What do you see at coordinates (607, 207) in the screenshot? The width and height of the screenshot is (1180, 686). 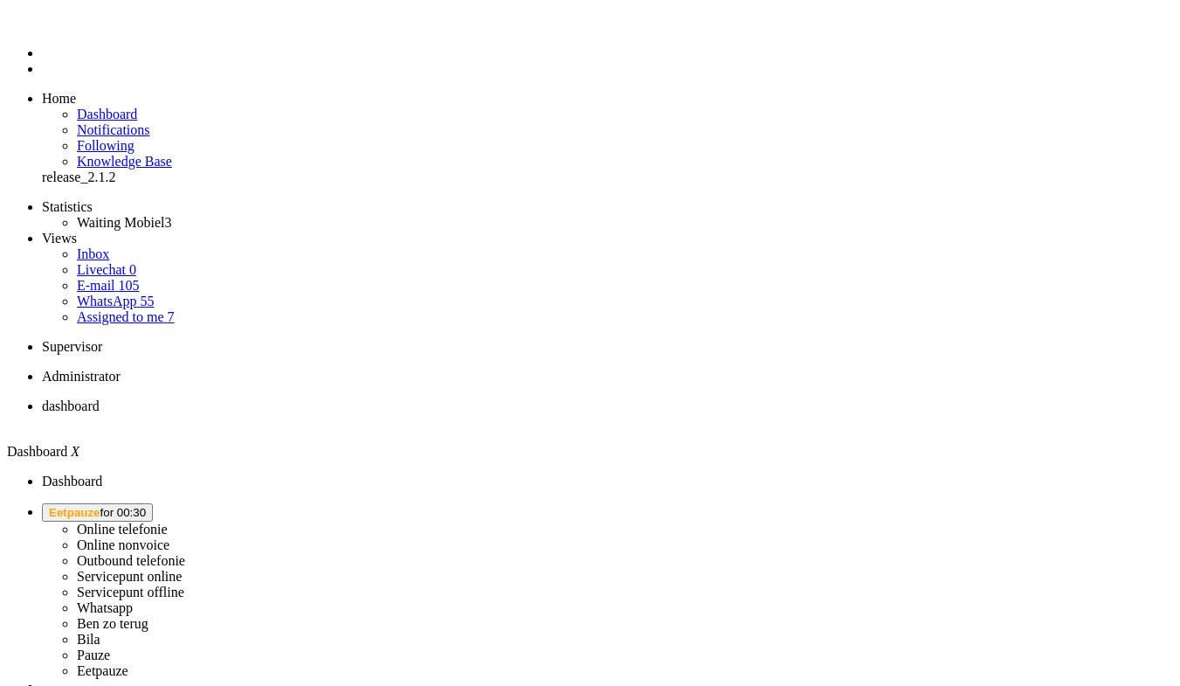 I see `li: Statistics` at bounding box center [607, 207].